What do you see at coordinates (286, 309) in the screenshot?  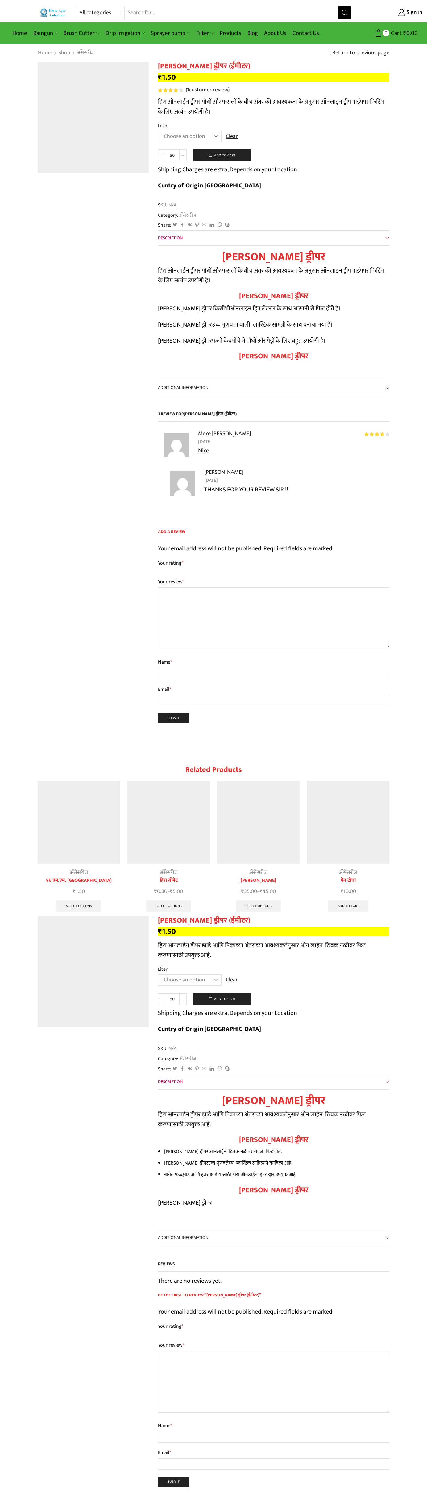 I see `span: ऑनलाइन ड्रिप लेटरल के साथ आसानी से फिट होते है।` at bounding box center [286, 309].